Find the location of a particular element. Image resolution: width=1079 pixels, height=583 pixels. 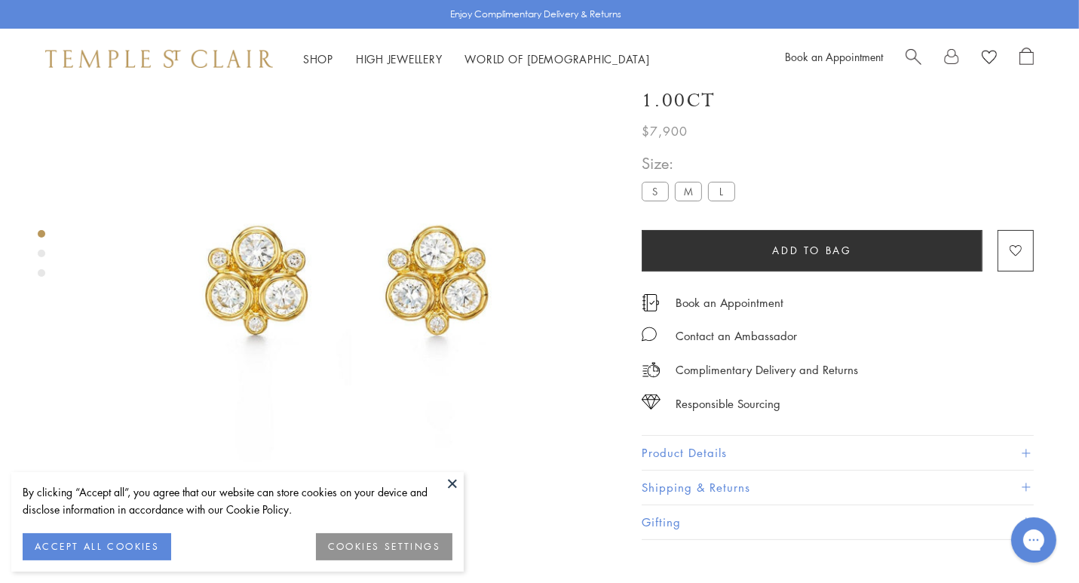

img: MessageIcon-01_2.svg is located at coordinates (649, 334).